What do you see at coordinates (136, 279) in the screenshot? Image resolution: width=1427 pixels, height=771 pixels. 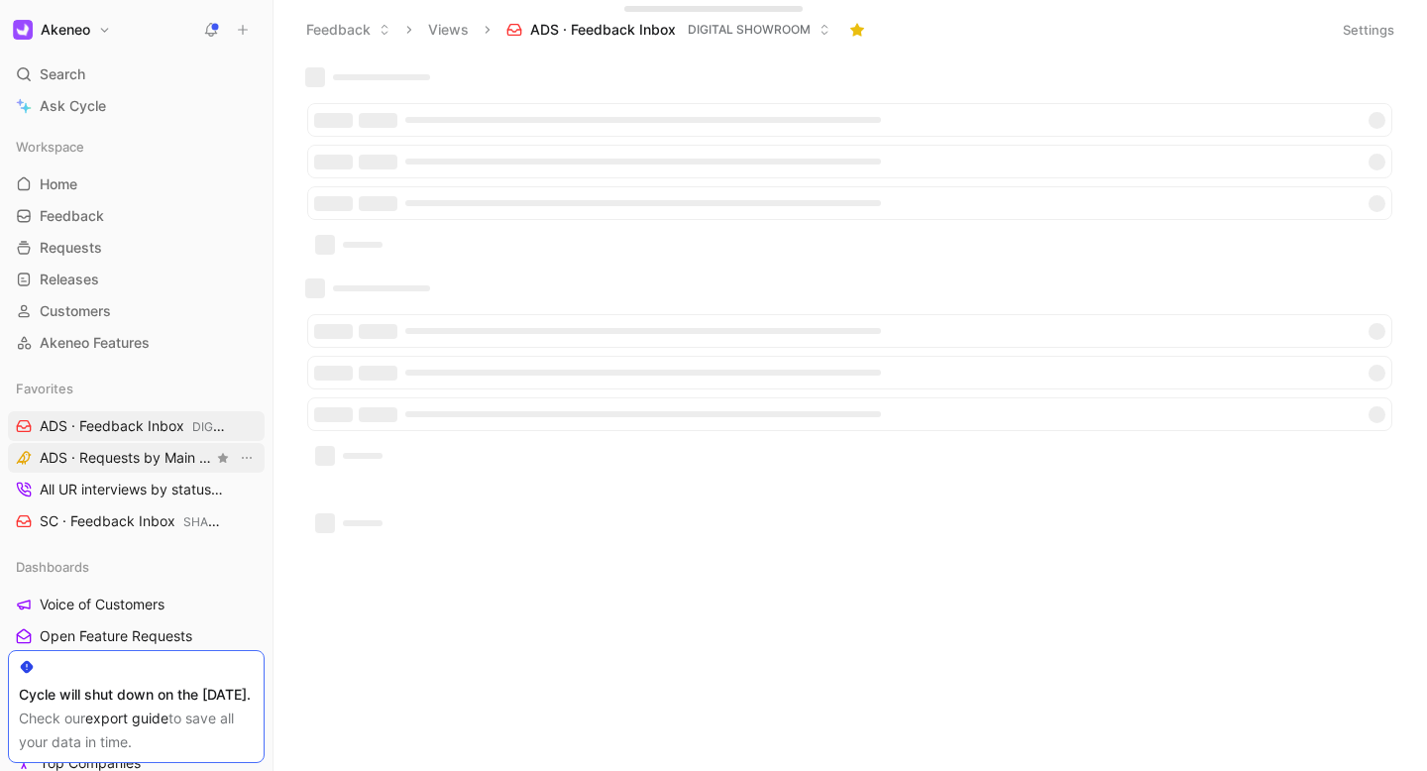 I see `a: Releases` at bounding box center [136, 279].